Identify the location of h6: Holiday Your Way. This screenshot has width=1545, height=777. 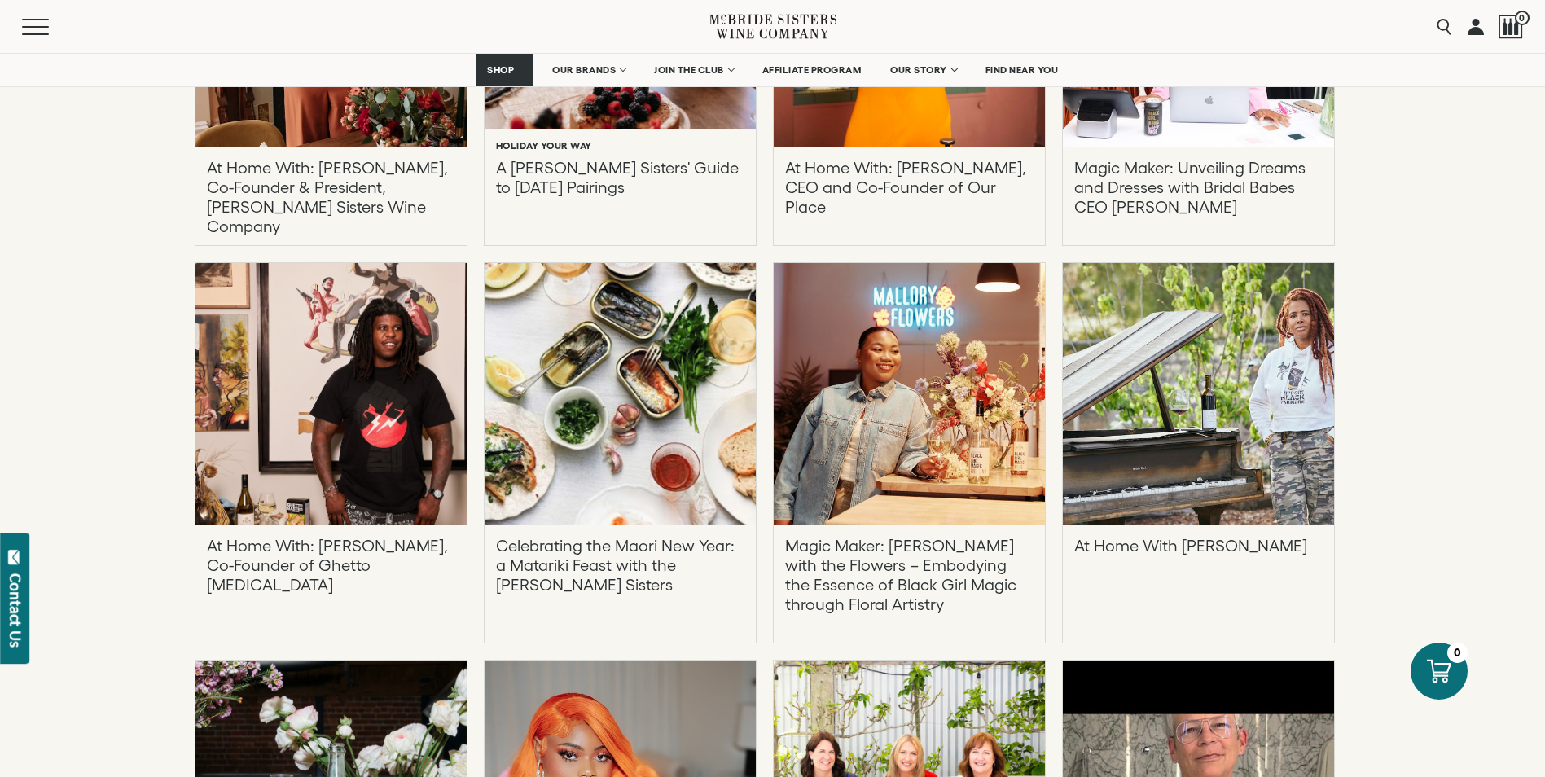
(544, 146).